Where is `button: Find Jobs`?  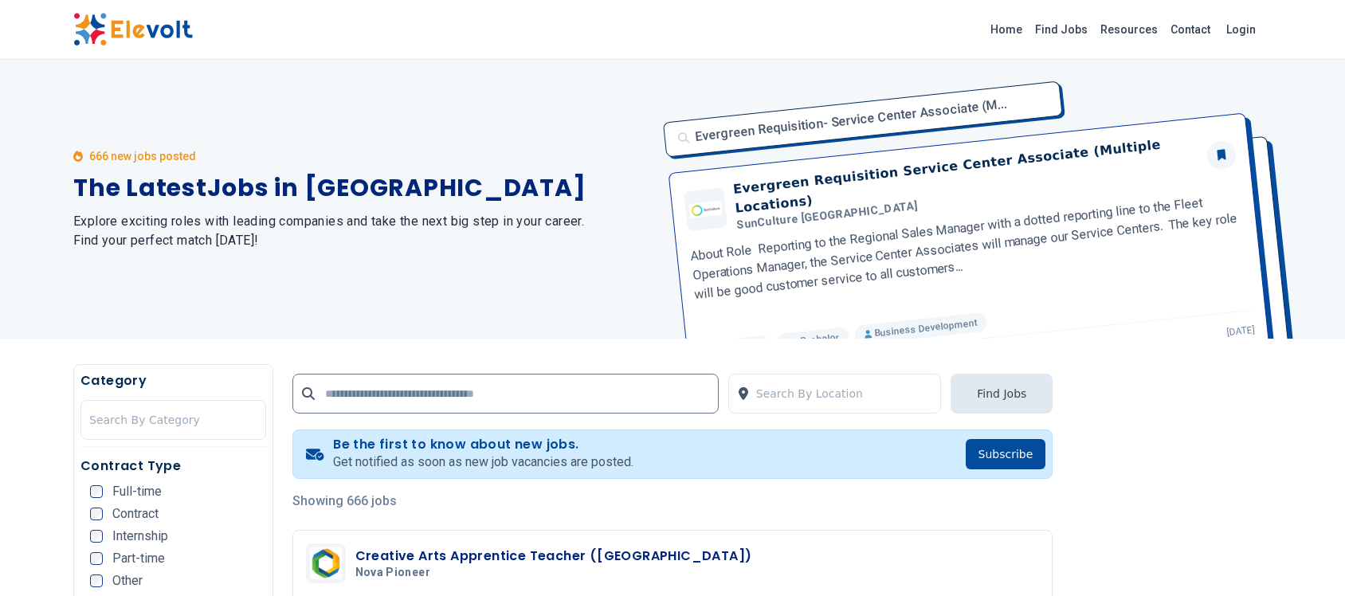
button: Find Jobs is located at coordinates (1002, 394).